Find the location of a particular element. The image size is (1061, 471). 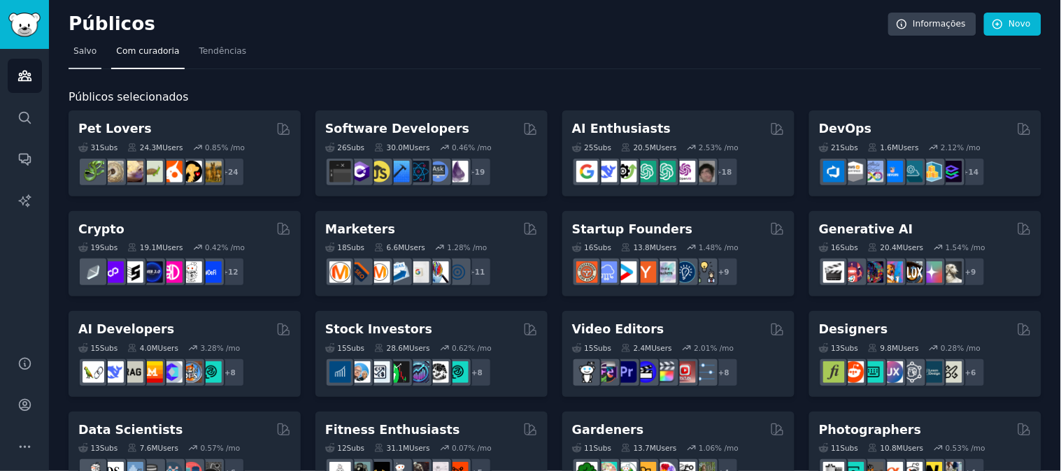

img: ethstaker is located at coordinates (132, 272).